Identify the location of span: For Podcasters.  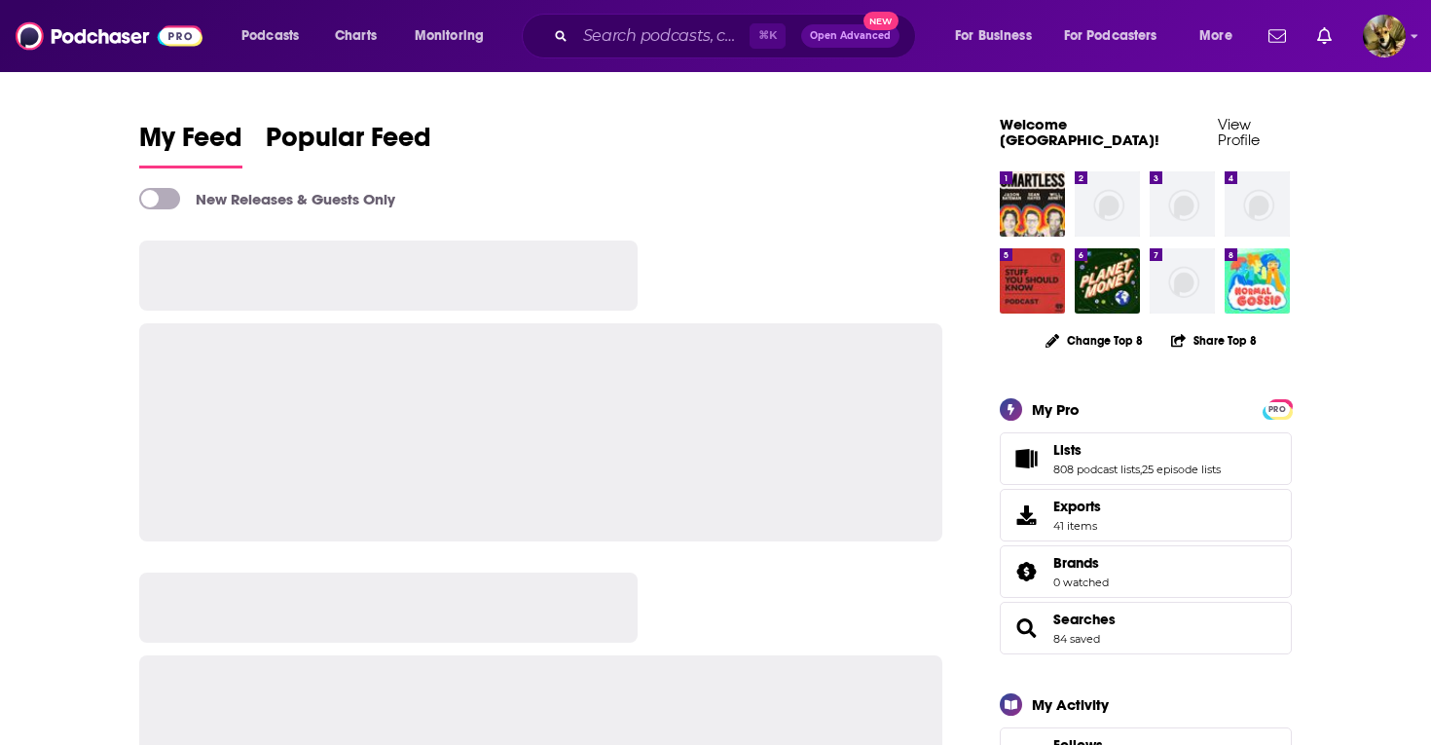
(1111, 36).